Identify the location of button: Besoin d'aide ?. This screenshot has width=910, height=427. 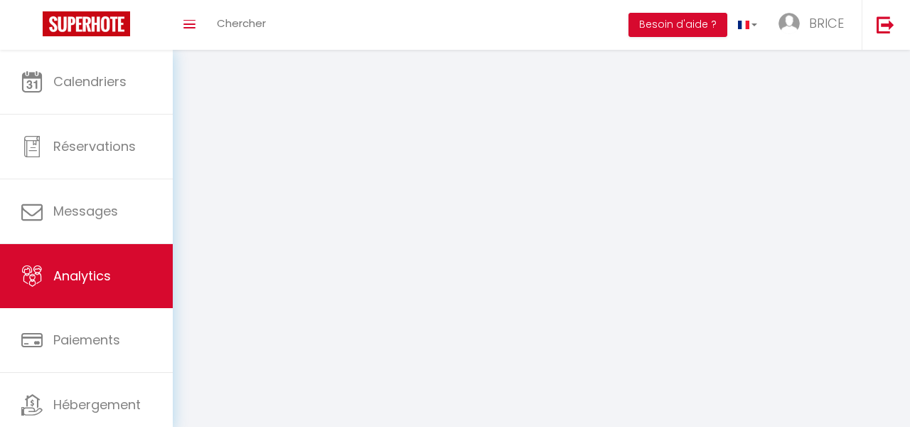
(678, 25).